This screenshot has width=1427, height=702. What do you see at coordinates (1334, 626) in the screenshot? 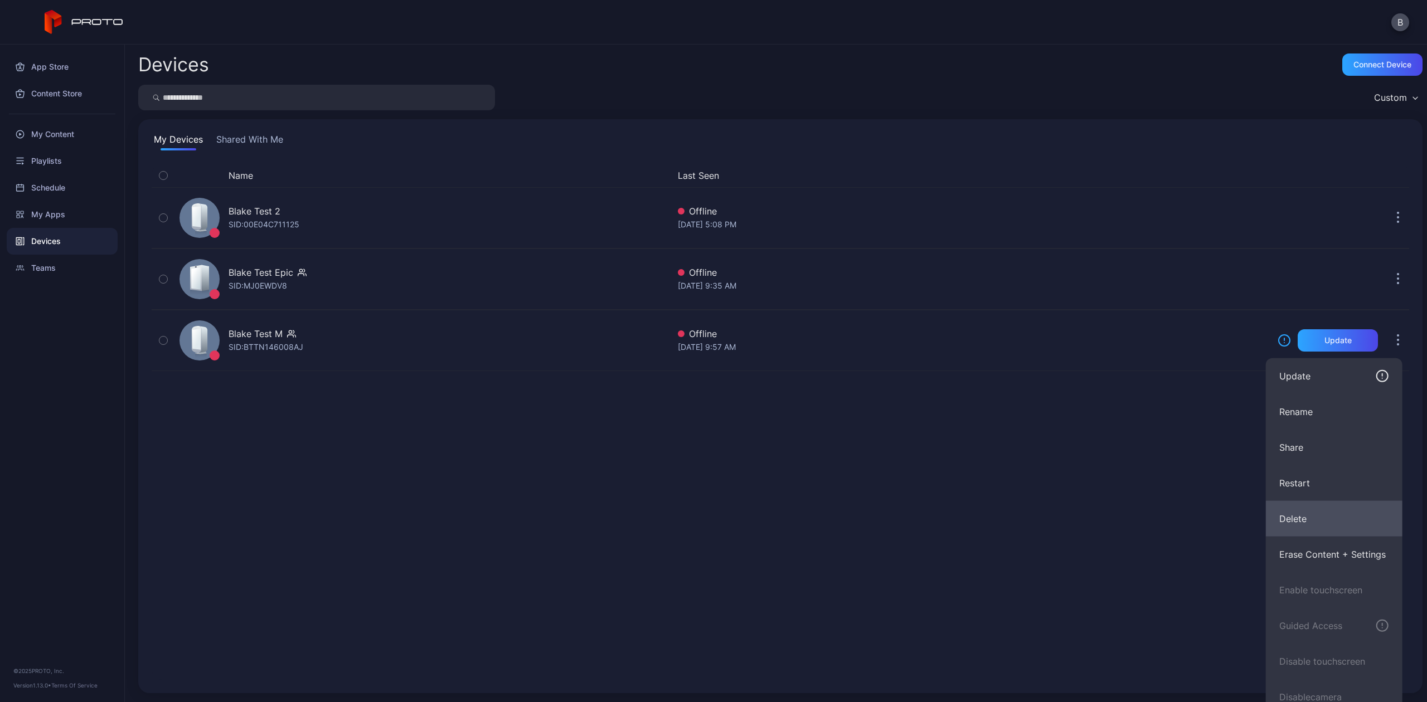
I see `button: Guided Access` at bounding box center [1334, 626].